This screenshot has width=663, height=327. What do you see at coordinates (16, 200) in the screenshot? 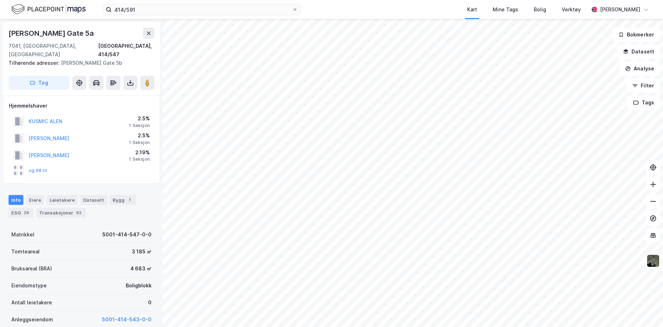
I see `div: Info` at bounding box center [16, 200].